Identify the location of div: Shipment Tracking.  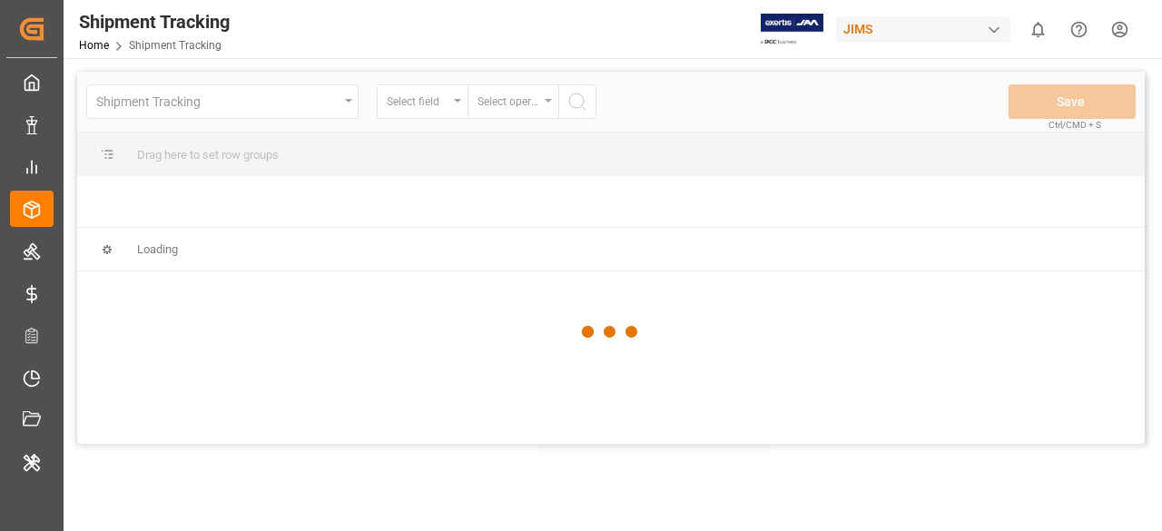
(154, 22).